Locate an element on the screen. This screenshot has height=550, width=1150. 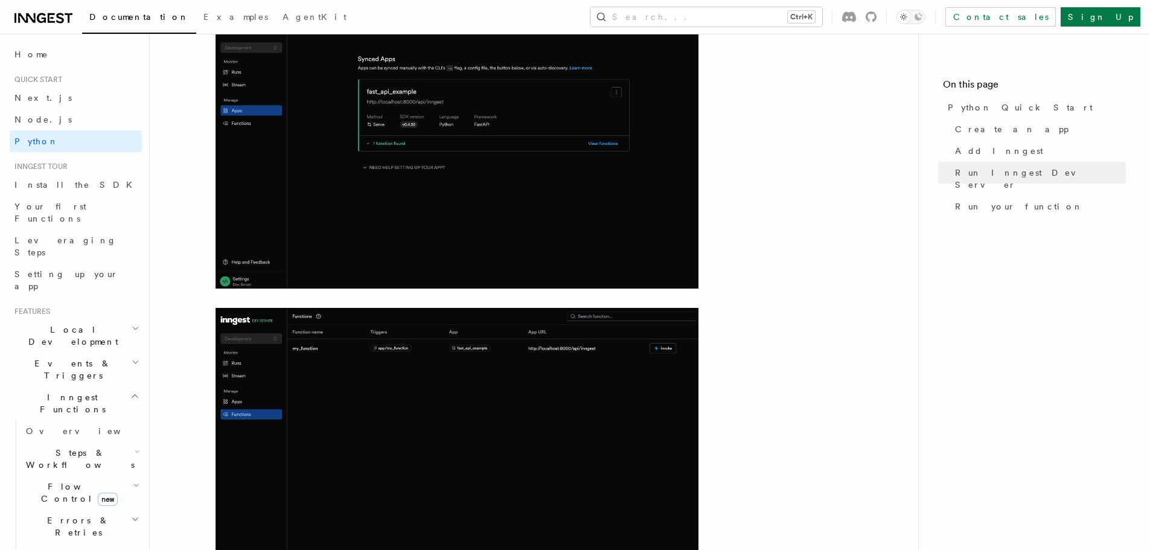
kbd: Ctrl+K is located at coordinates (801, 17).